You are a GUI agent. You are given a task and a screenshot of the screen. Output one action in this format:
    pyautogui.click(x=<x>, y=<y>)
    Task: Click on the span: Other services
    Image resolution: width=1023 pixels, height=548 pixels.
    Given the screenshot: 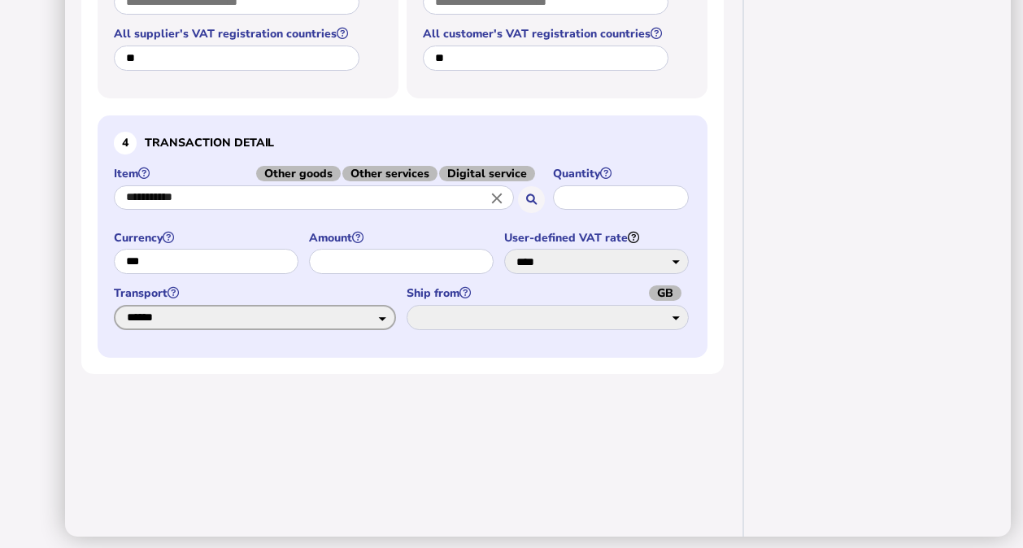 What is the action you would take?
    pyautogui.click(x=390, y=173)
    